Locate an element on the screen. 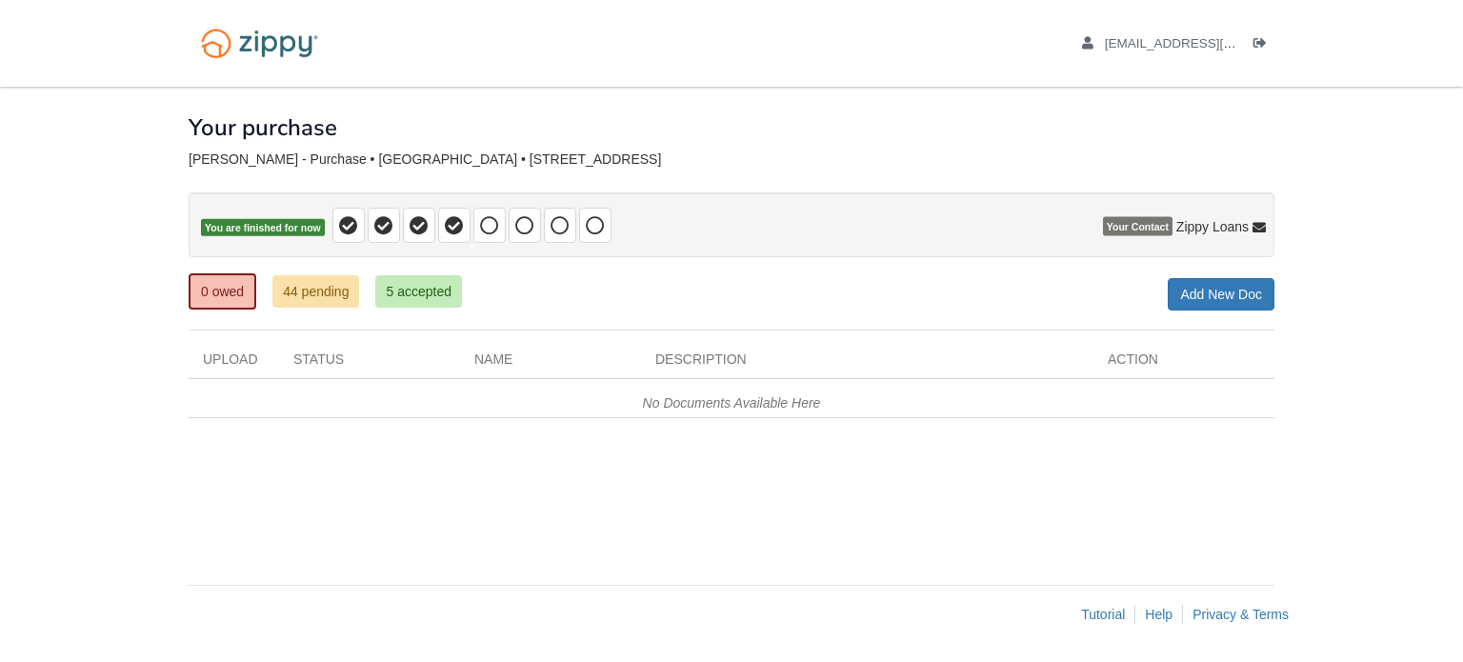 The width and height of the screenshot is (1463, 662). a: Tutorial is located at coordinates (1103, 614).